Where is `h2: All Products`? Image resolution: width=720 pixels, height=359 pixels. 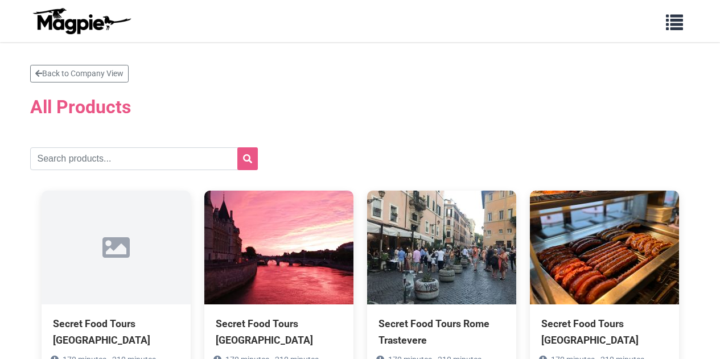 h2: All Products is located at coordinates (360, 107).